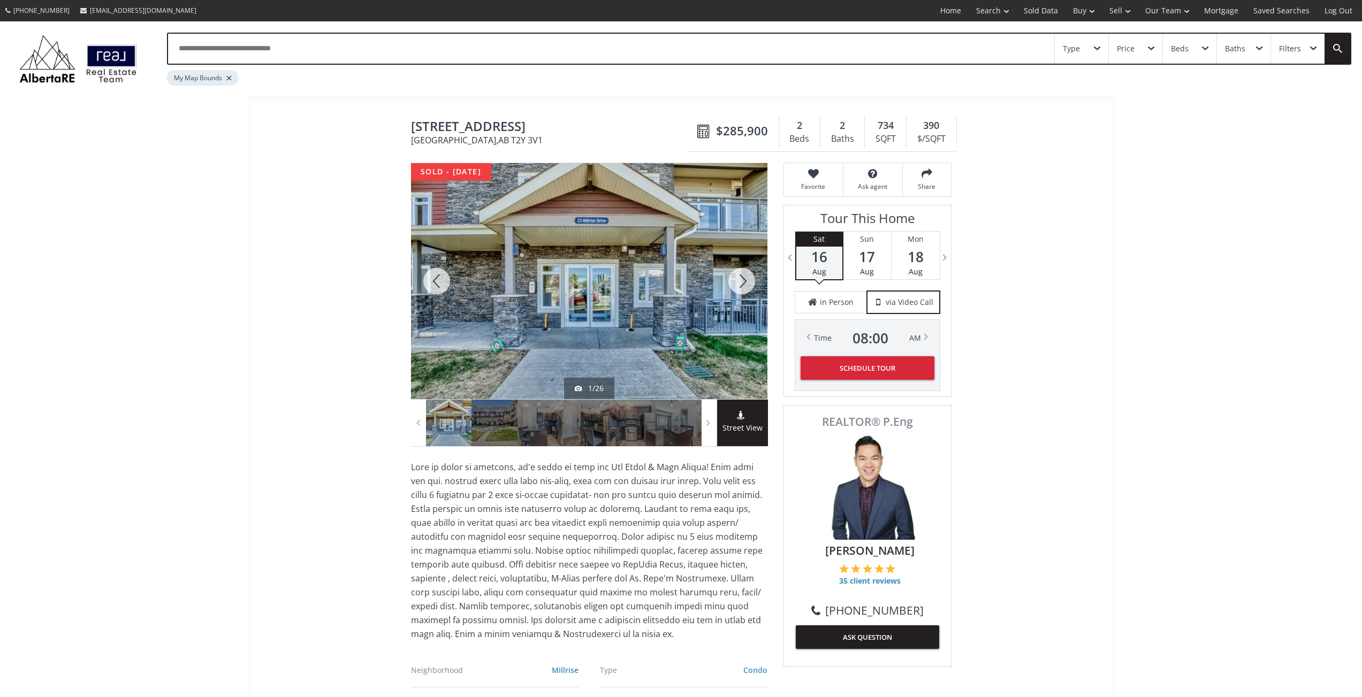 The height and width of the screenshot is (697, 1362). Describe the element at coordinates (836, 302) in the screenshot. I see `span: in Person` at that location.